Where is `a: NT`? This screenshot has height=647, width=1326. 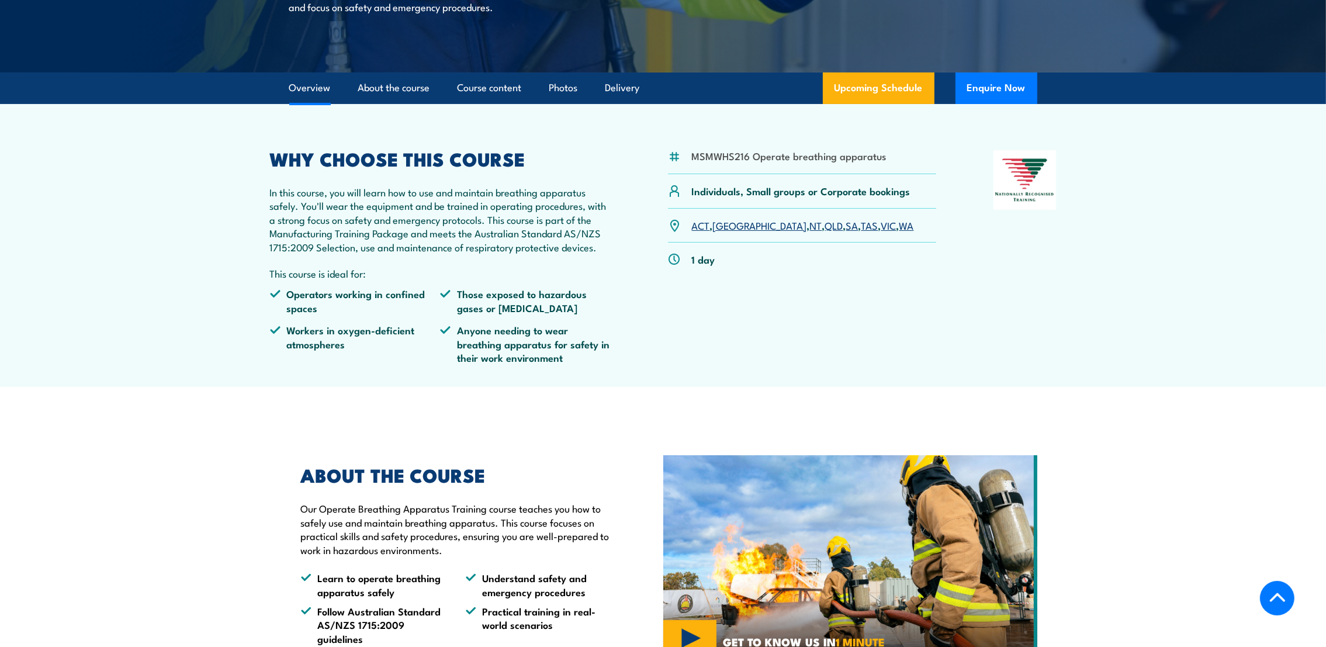 a: NT is located at coordinates (816, 225).